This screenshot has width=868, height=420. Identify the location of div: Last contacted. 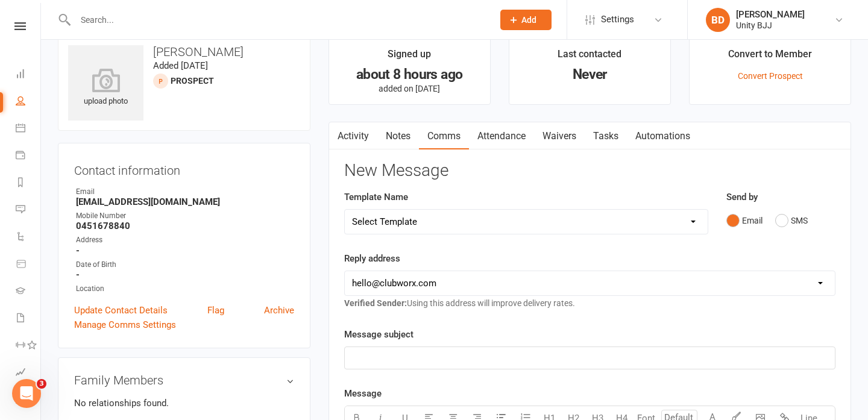
(590, 57).